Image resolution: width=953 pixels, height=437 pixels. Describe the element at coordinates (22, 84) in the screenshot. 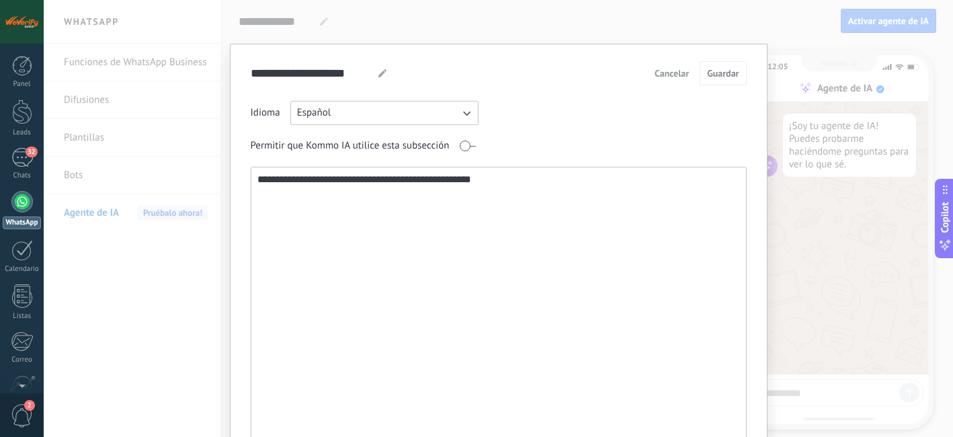

I see `div: Panel` at that location.